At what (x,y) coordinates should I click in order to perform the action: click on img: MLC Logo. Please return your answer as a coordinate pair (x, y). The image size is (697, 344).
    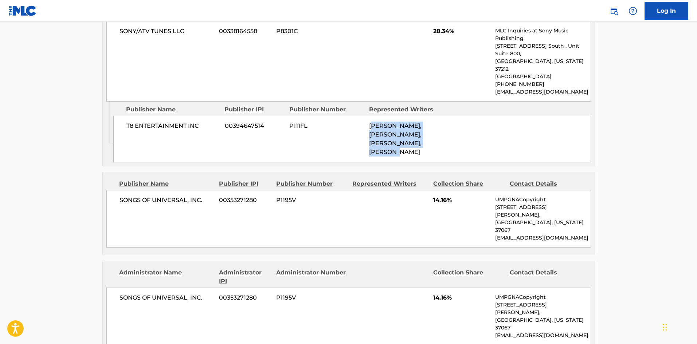
    Looking at the image, I should click on (23, 11).